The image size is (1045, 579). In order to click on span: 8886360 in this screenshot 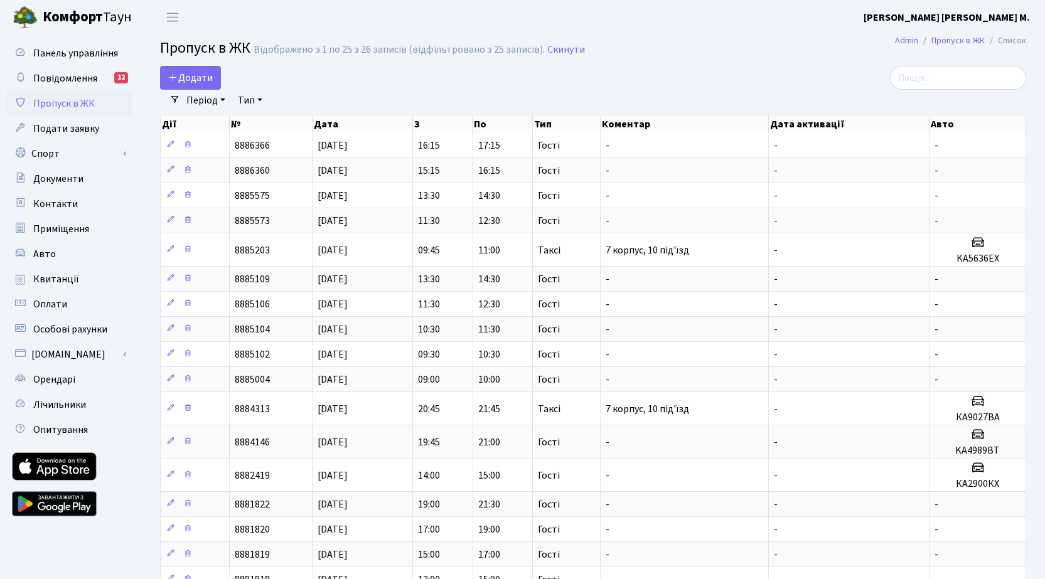, I will do `click(252, 171)`.